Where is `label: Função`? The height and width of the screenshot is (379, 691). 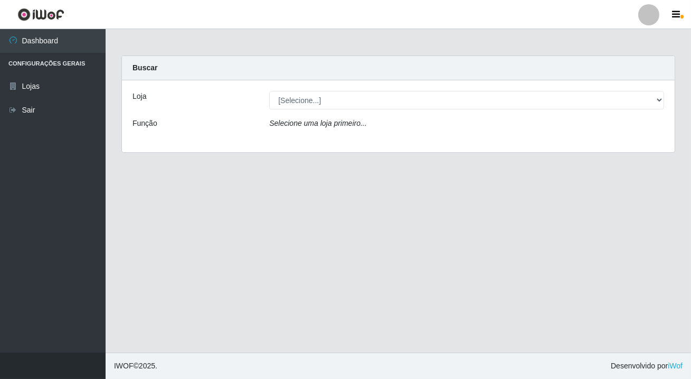 label: Função is located at coordinates (145, 123).